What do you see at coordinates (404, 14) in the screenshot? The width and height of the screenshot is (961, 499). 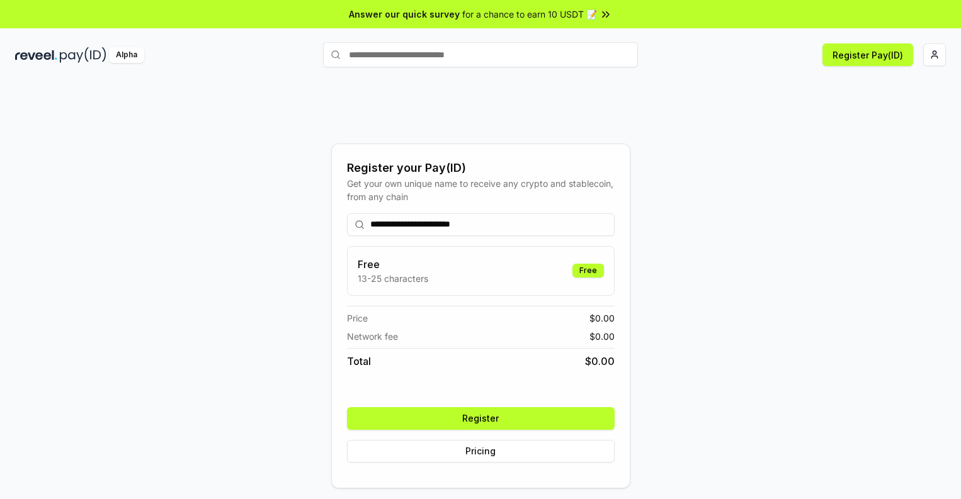 I see `span: Answer our quick survey` at bounding box center [404, 14].